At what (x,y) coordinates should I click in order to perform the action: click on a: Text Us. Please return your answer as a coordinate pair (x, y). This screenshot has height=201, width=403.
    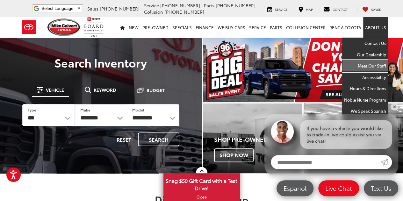
    Looking at the image, I should click on (381, 188).